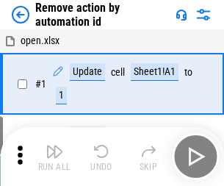  What do you see at coordinates (61, 96) in the screenshot?
I see `div: 1` at bounding box center [61, 96].